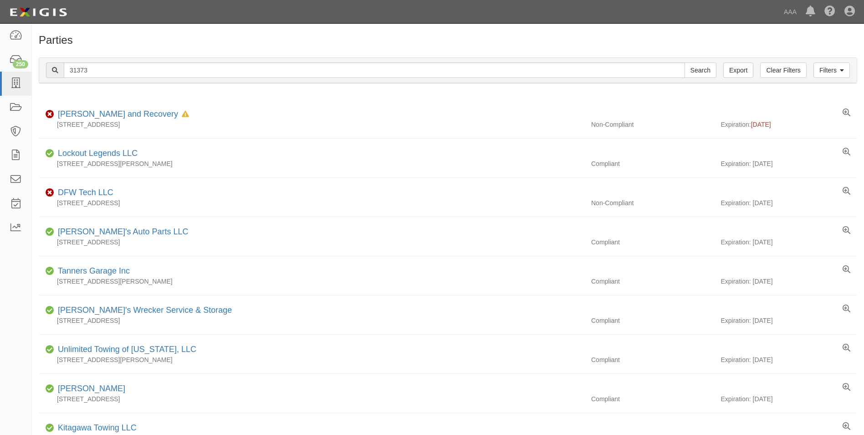  What do you see at coordinates (143, 310) in the screenshot?
I see `div: Leo's Wrecker Service & Storage` at bounding box center [143, 310].